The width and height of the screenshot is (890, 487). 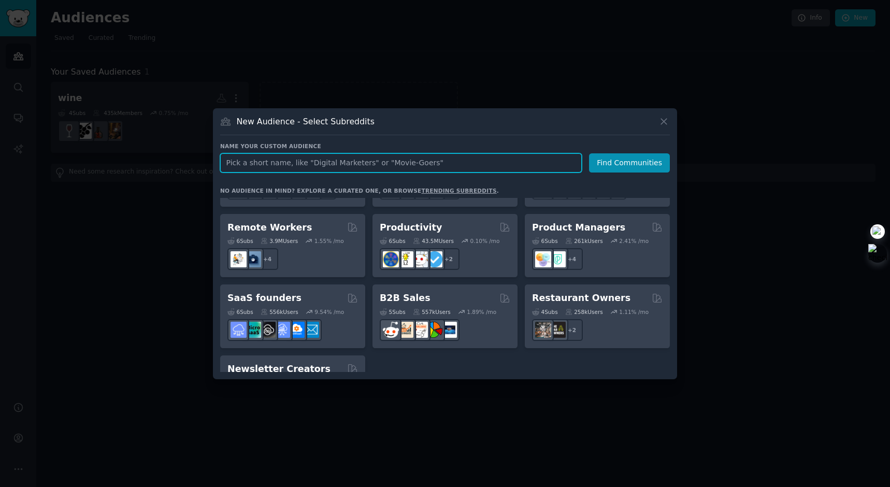 I want to click on img: RemoteJobs, so click(x=238, y=259).